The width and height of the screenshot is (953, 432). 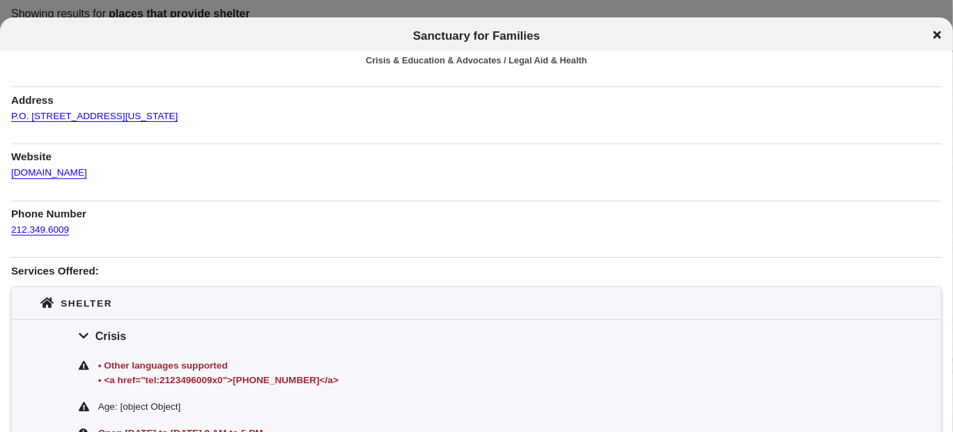 I want to click on div: Crisis & Education & Advocates / Legal Aid & Health, so click(x=476, y=60).